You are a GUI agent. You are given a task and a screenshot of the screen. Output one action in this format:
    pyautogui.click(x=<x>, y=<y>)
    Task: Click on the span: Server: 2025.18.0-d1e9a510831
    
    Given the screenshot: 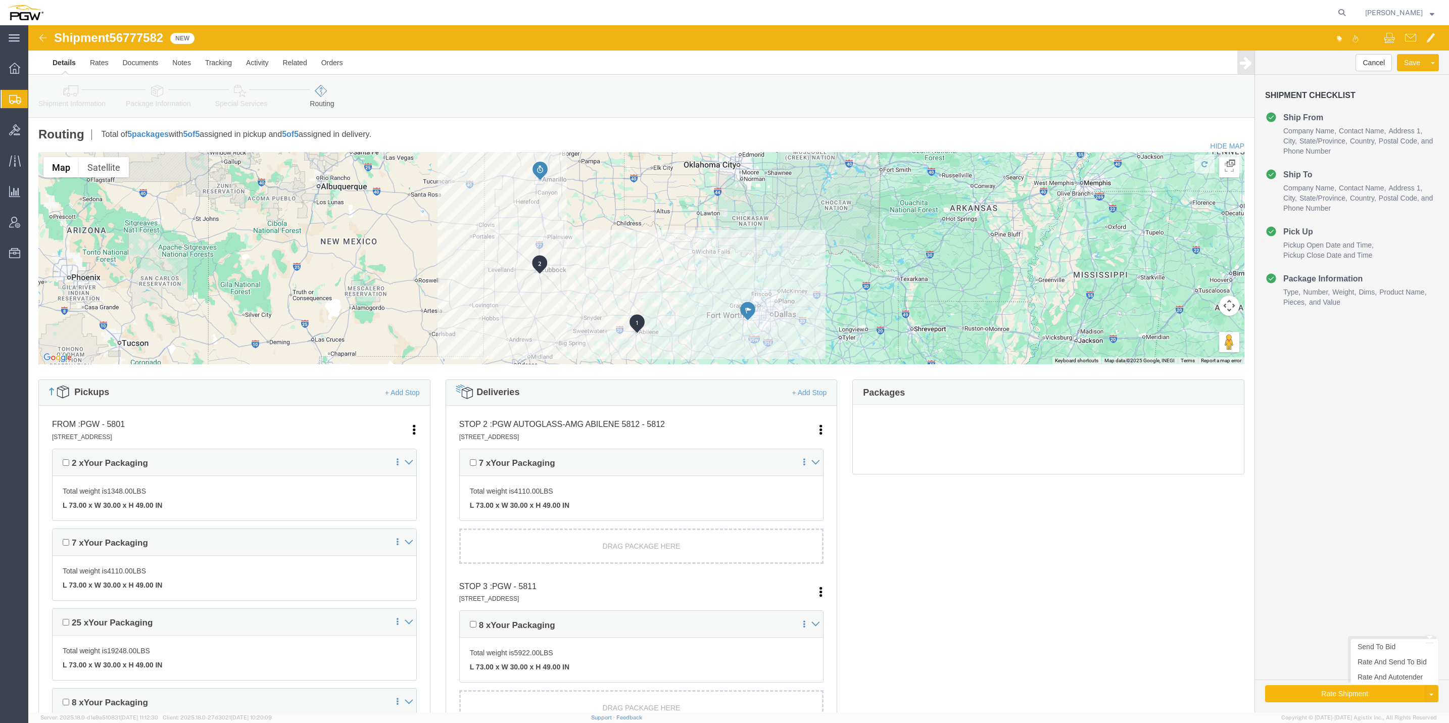 What is the action you would take?
    pyautogui.click(x=99, y=717)
    